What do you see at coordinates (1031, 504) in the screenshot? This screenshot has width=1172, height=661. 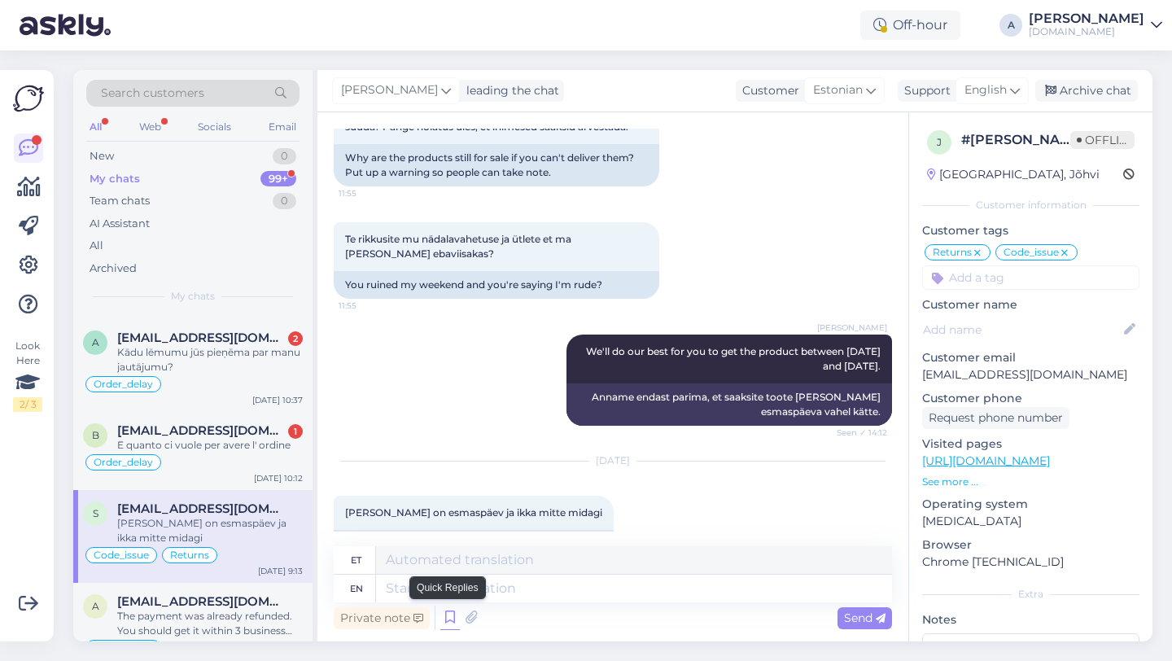 I see `p: Operating system` at bounding box center [1031, 504].